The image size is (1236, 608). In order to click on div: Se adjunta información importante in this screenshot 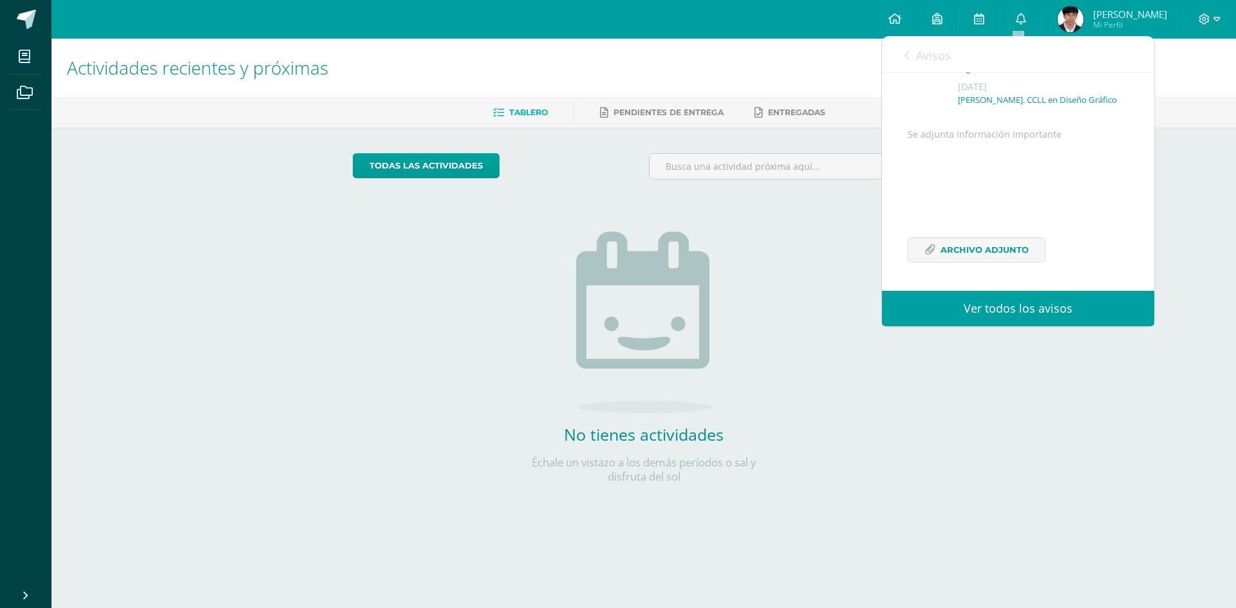, I will do `click(1018, 202)`.